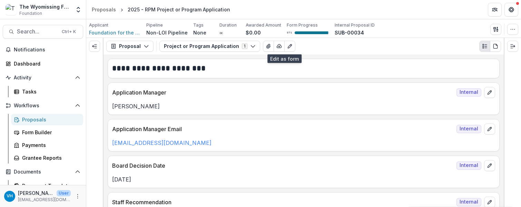  What do you see at coordinates (355, 25) in the screenshot?
I see `p: Internal Proposal ID` at bounding box center [355, 25].